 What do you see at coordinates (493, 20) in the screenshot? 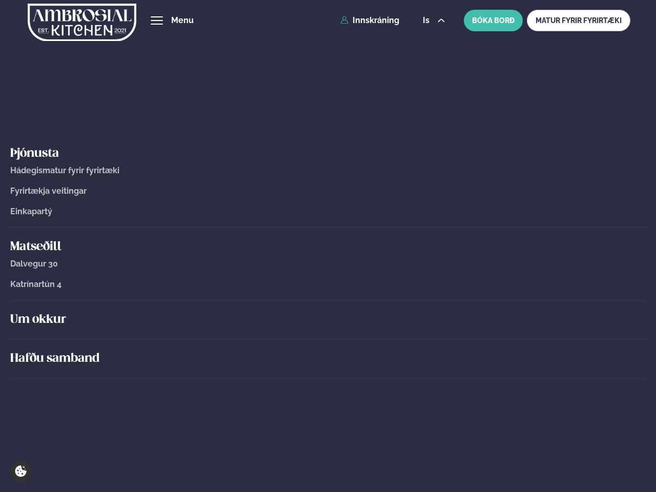
I see `button: BÓKA BORÐ` at bounding box center [493, 20].